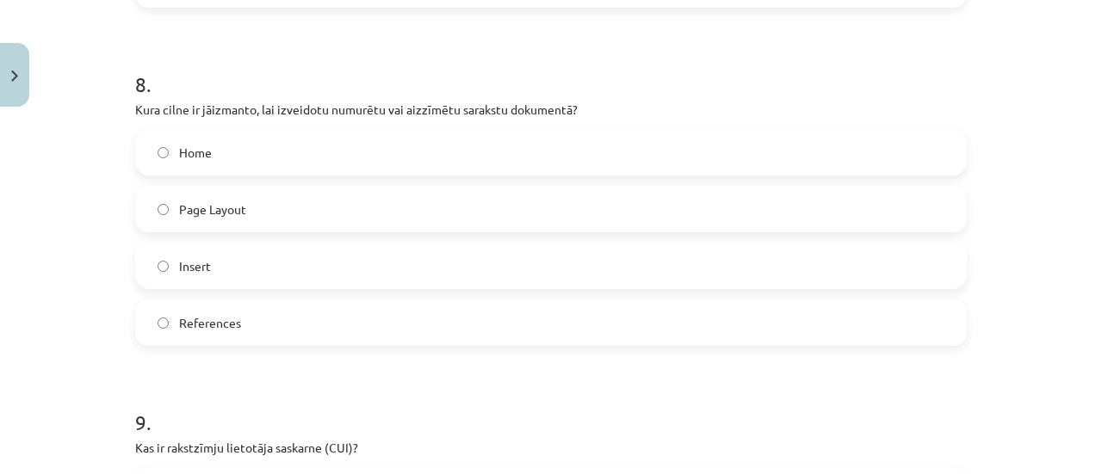 This screenshot has height=474, width=1102. Describe the element at coordinates (195, 266) in the screenshot. I see `span: Insert` at that location.